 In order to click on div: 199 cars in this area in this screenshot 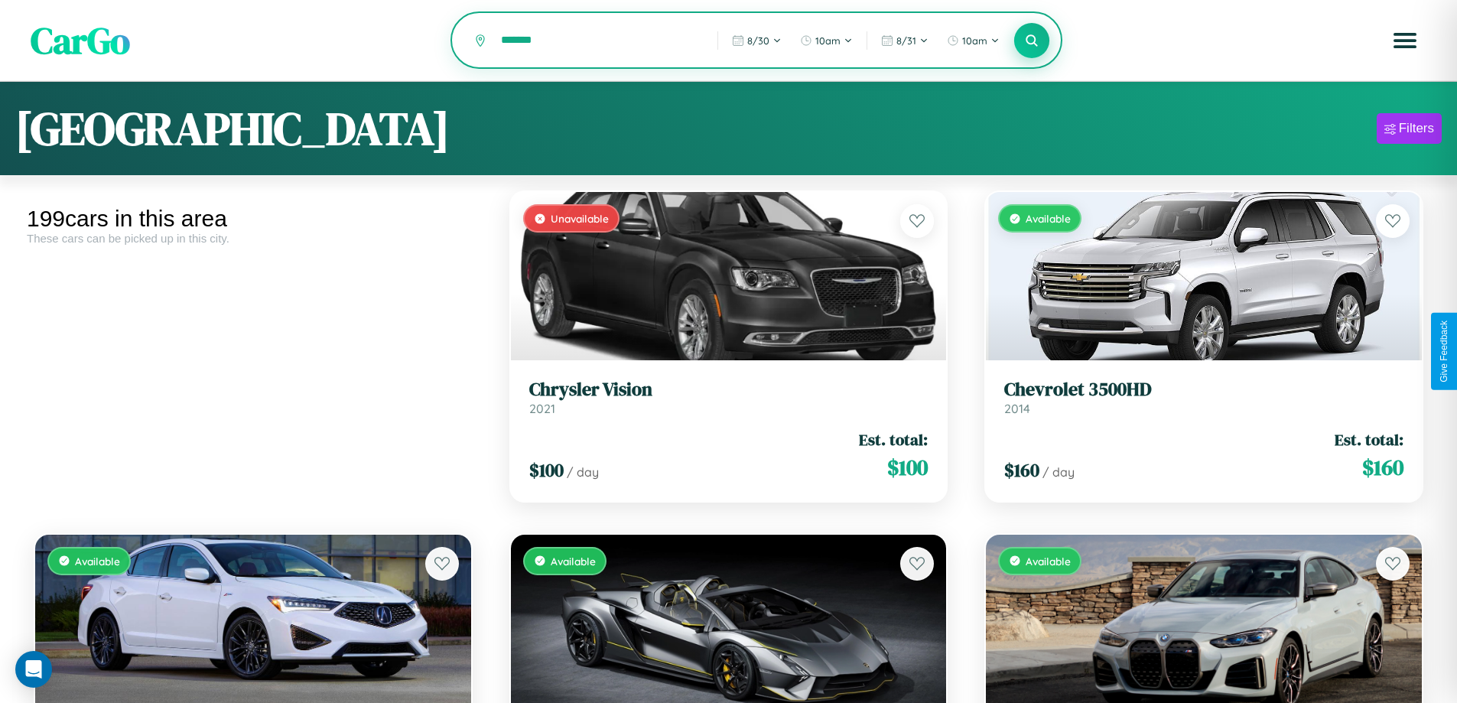, I will do `click(253, 219)`.